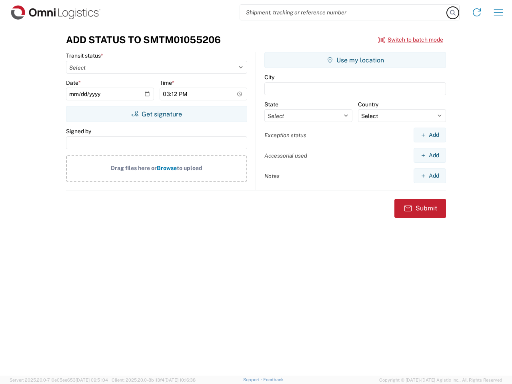 This screenshot has width=512, height=384. I want to click on a: Support, so click(253, 380).